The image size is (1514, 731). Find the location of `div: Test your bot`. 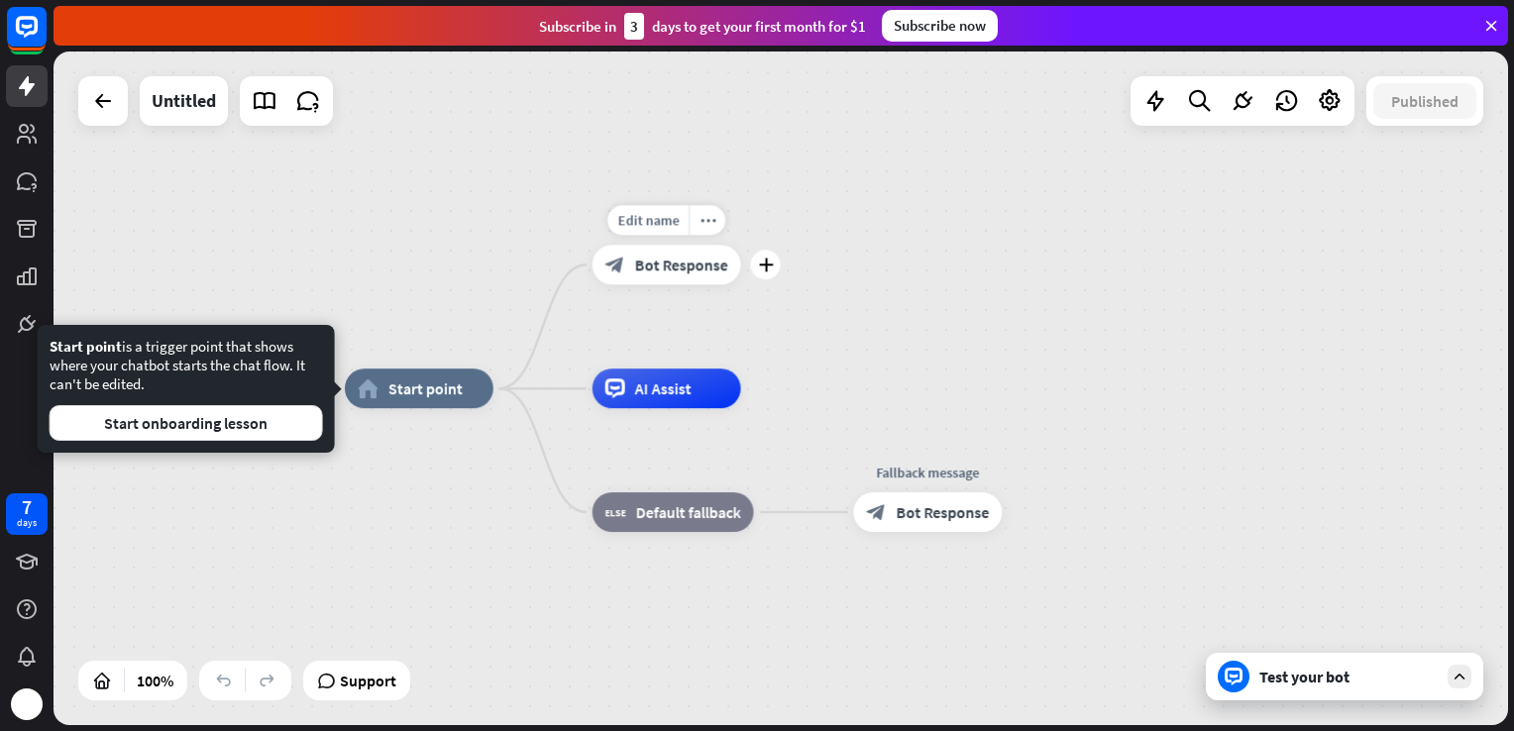

div: Test your bot is located at coordinates (1348, 677).